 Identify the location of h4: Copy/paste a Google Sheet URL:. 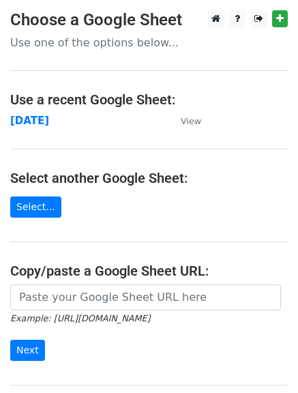
(149, 271).